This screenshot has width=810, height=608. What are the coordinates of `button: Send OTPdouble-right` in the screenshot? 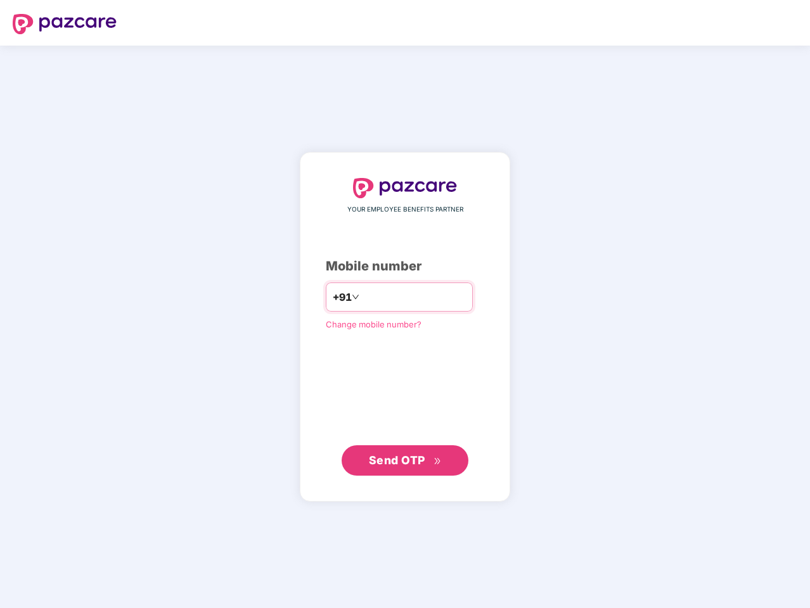 It's located at (405, 461).